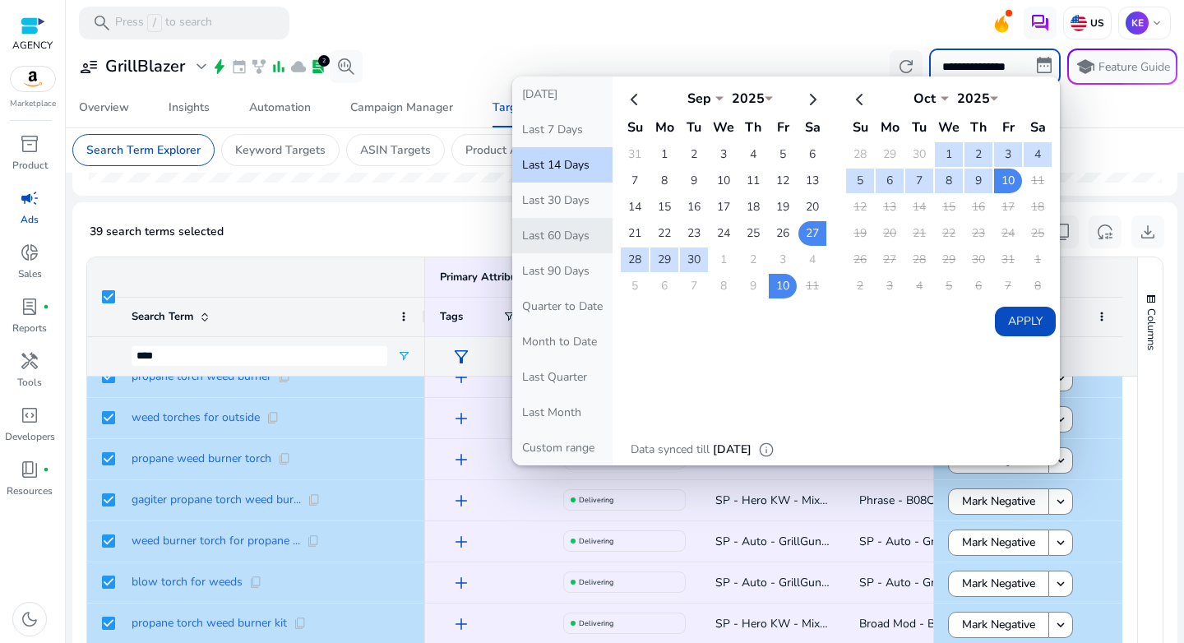 The image size is (1184, 643). I want to click on span: Phrase - B08C7XG7P9, so click(918, 500).